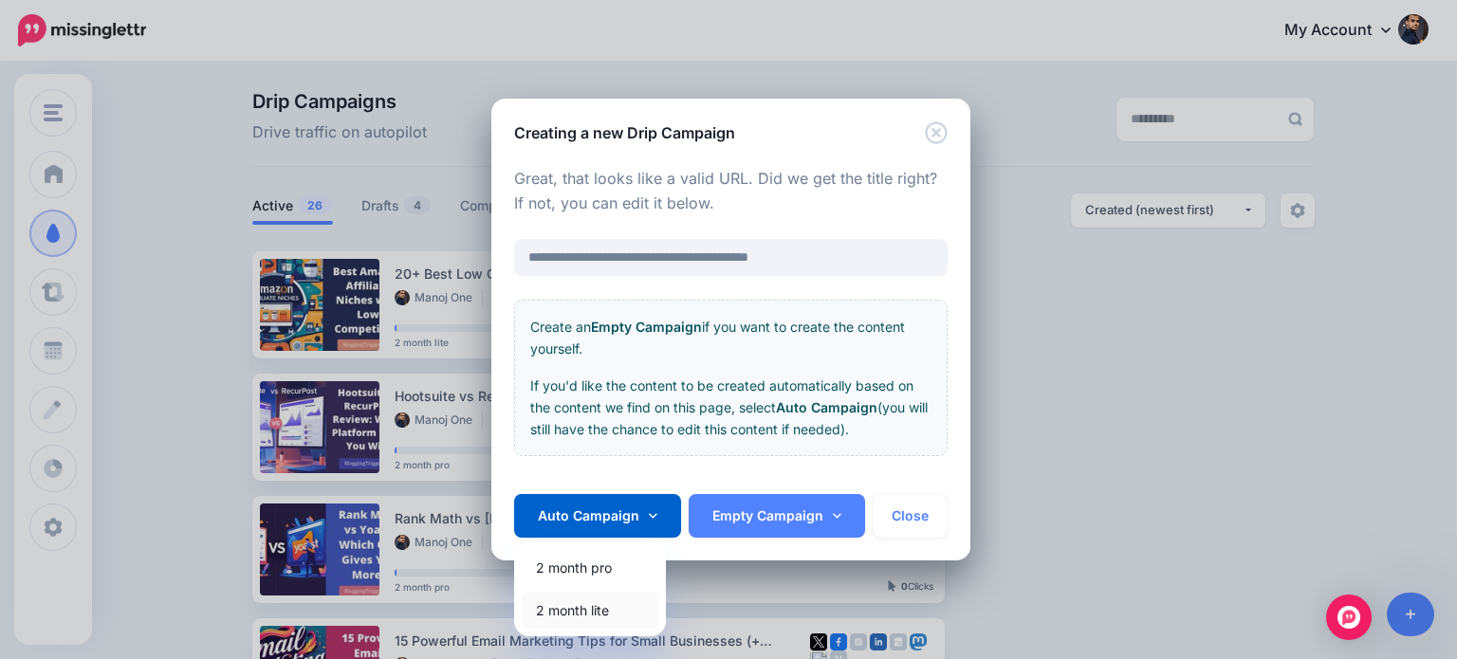 The height and width of the screenshot is (659, 1457). I want to click on img: website_grey.svg, so click(38, 57).